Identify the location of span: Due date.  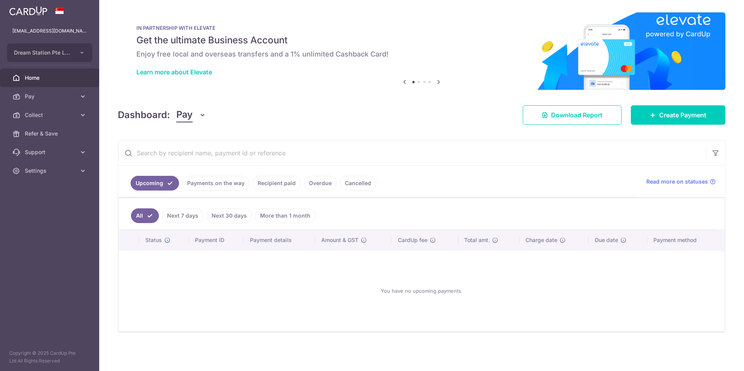
(607, 240).